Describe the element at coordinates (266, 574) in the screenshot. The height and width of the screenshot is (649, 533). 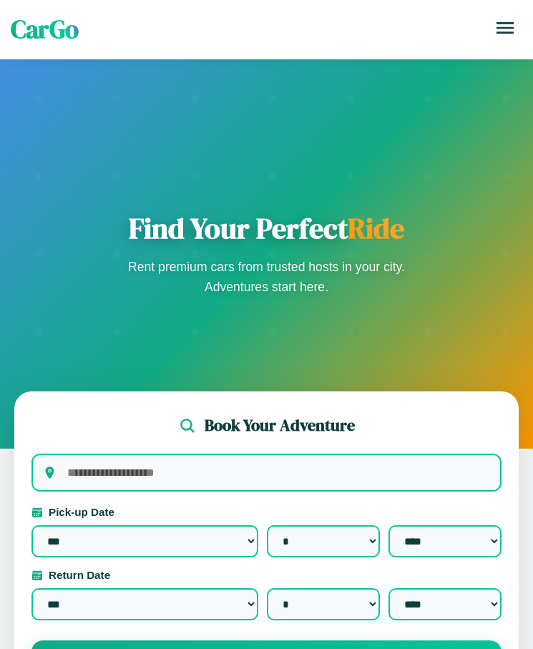
I see `label: Return Date` at that location.